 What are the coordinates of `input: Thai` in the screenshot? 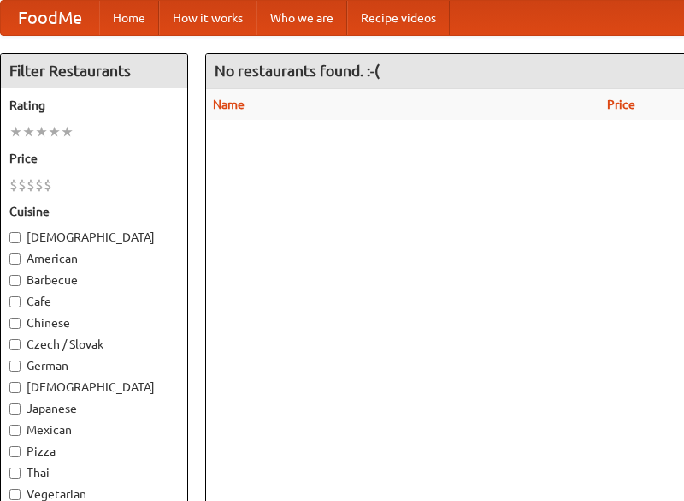 It's located at (15, 472).